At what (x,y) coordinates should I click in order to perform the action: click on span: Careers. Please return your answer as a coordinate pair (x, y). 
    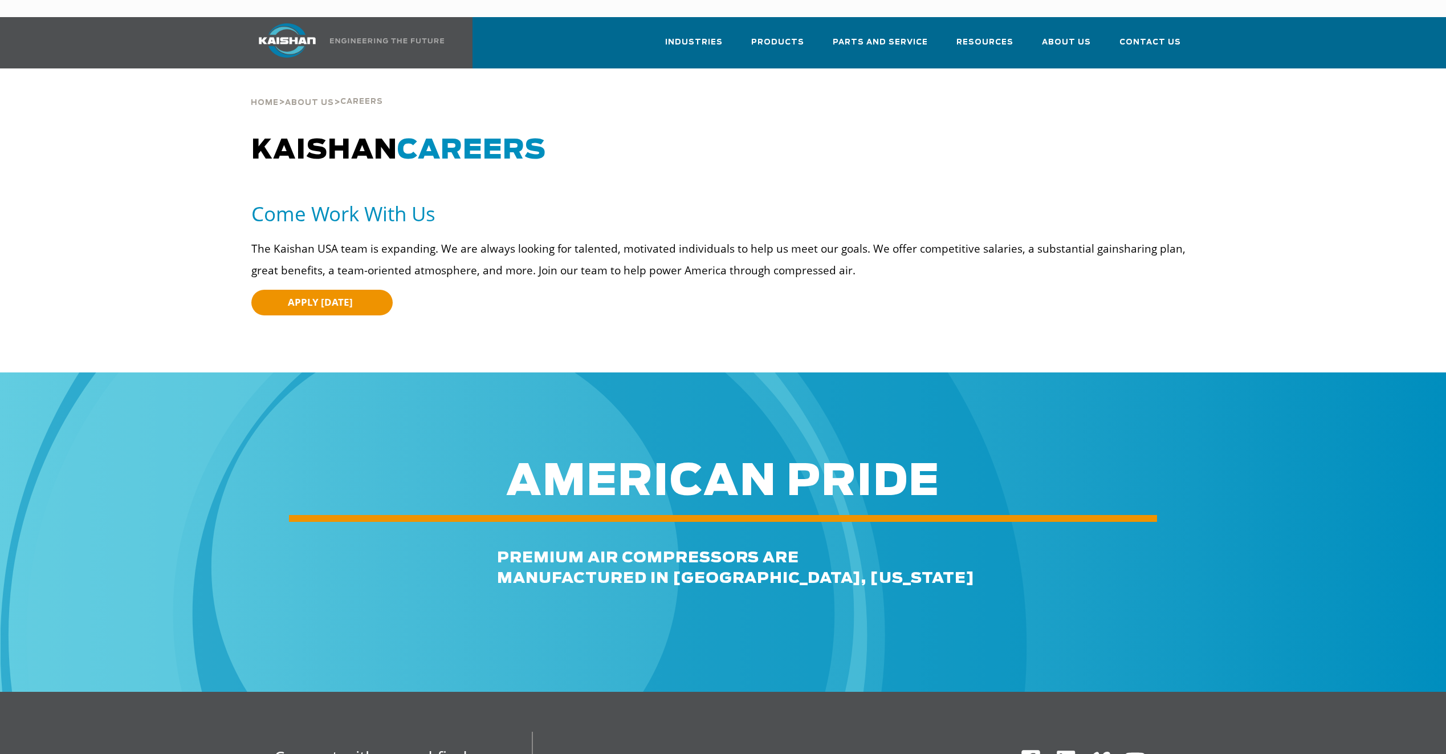
    Looking at the image, I should click on (361, 101).